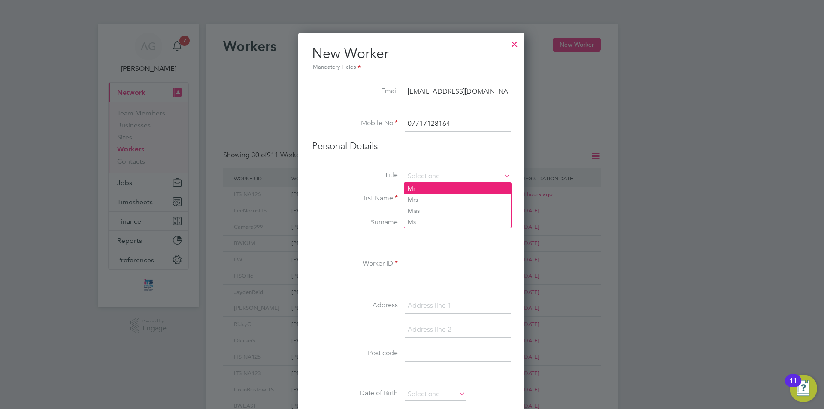  I want to click on label: Worker ID, so click(355, 263).